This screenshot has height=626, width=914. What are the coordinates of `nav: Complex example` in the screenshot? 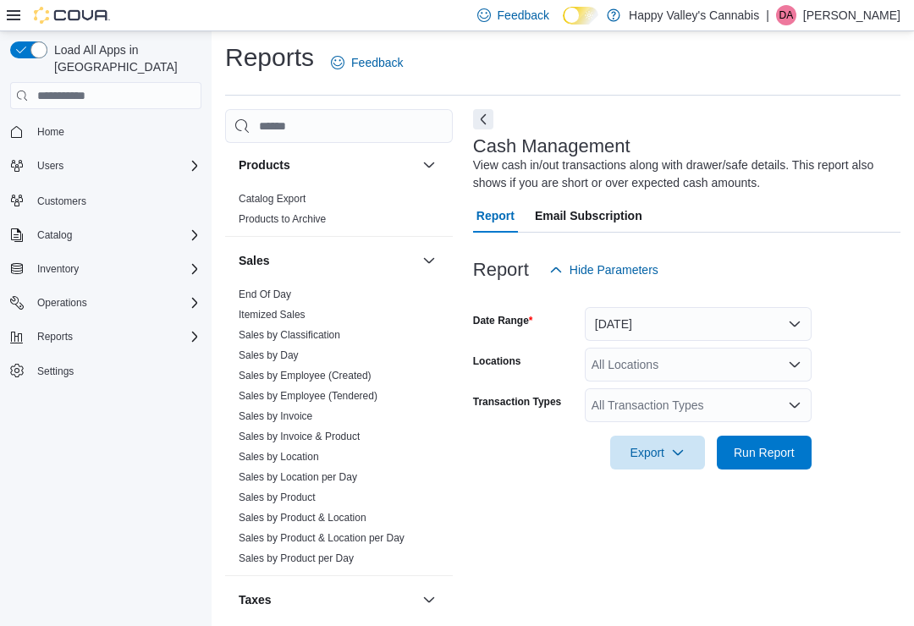 It's located at (106, 270).